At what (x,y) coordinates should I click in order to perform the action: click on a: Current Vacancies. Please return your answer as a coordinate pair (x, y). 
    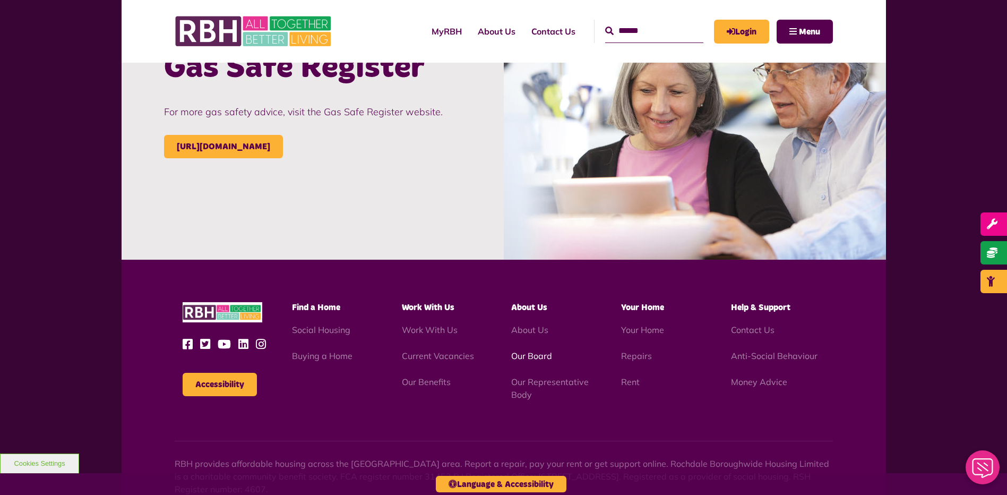
    Looking at the image, I should click on (438, 356).